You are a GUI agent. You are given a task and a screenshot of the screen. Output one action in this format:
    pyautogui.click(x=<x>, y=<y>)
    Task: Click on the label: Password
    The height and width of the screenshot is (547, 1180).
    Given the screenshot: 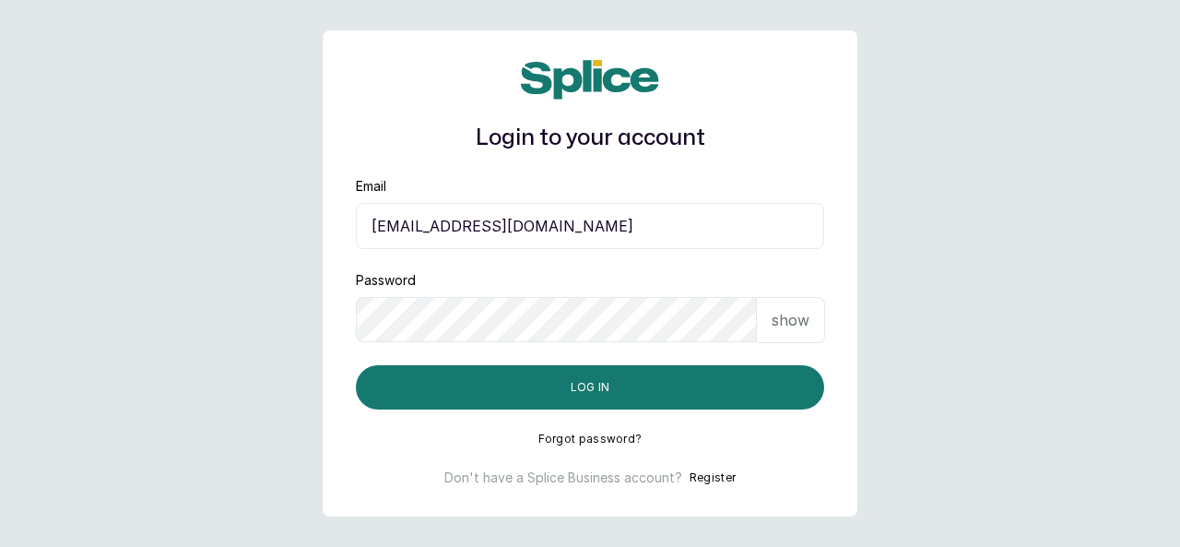 What is the action you would take?
    pyautogui.click(x=385, y=280)
    